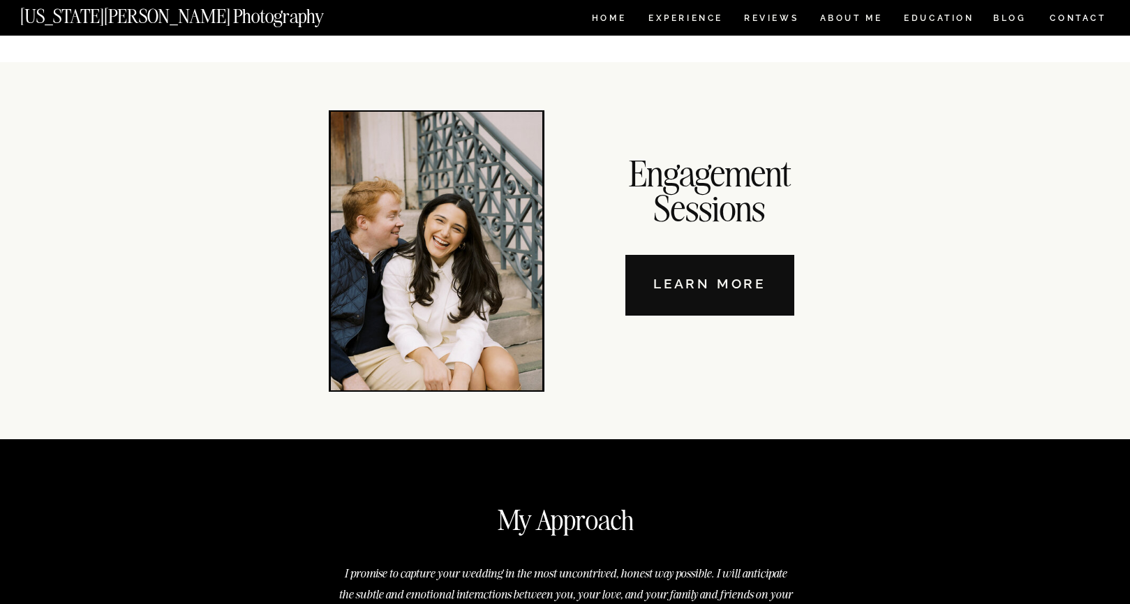 Image resolution: width=1130 pixels, height=604 pixels. What do you see at coordinates (770, 20) in the screenshot?
I see `nav: REVIEWS` at bounding box center [770, 20].